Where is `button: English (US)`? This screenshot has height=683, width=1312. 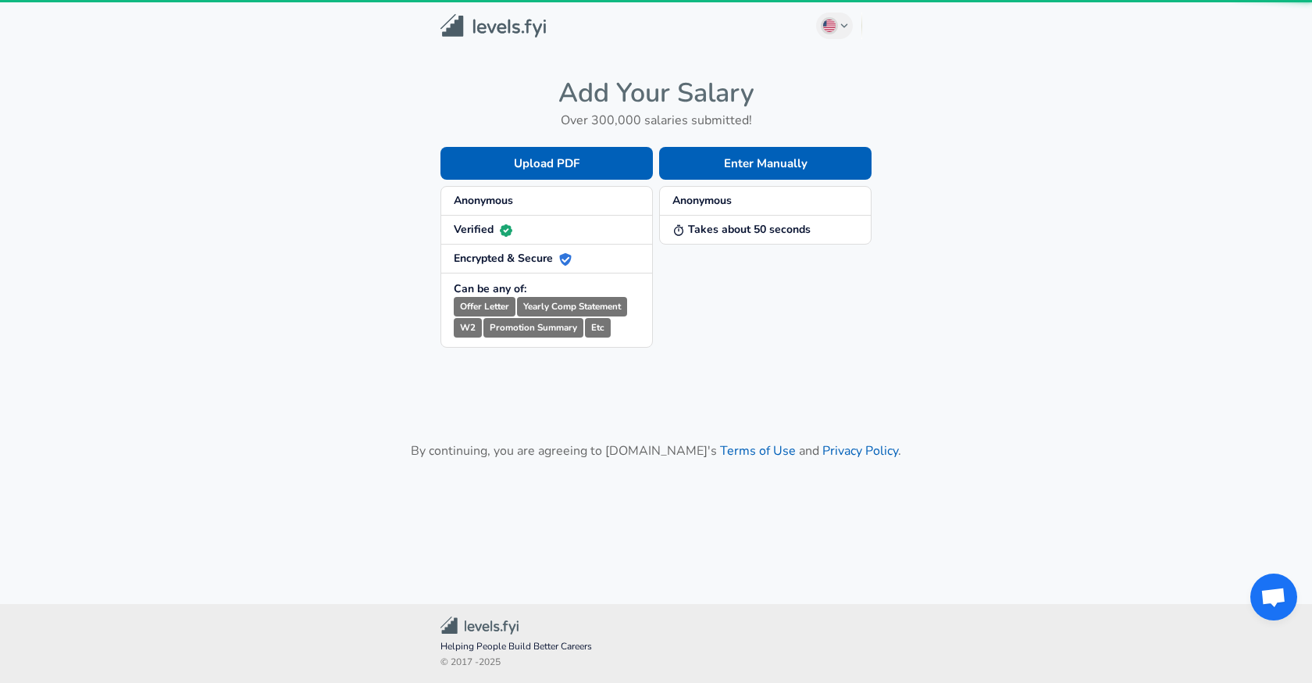 button: English (US) is located at coordinates (835, 26).